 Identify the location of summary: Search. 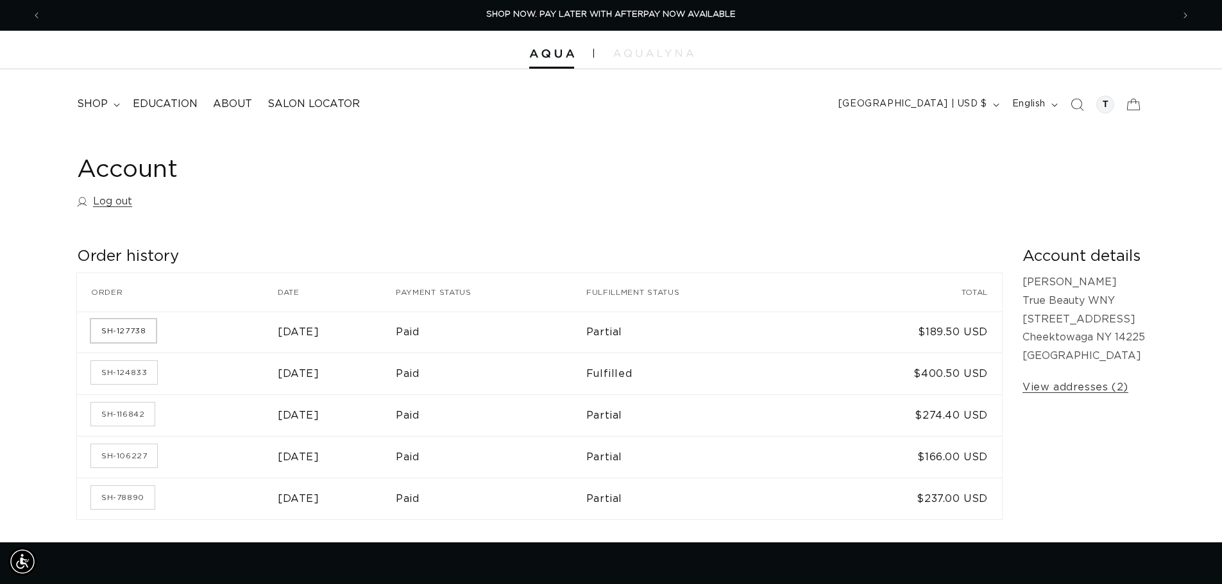
(1077, 105).